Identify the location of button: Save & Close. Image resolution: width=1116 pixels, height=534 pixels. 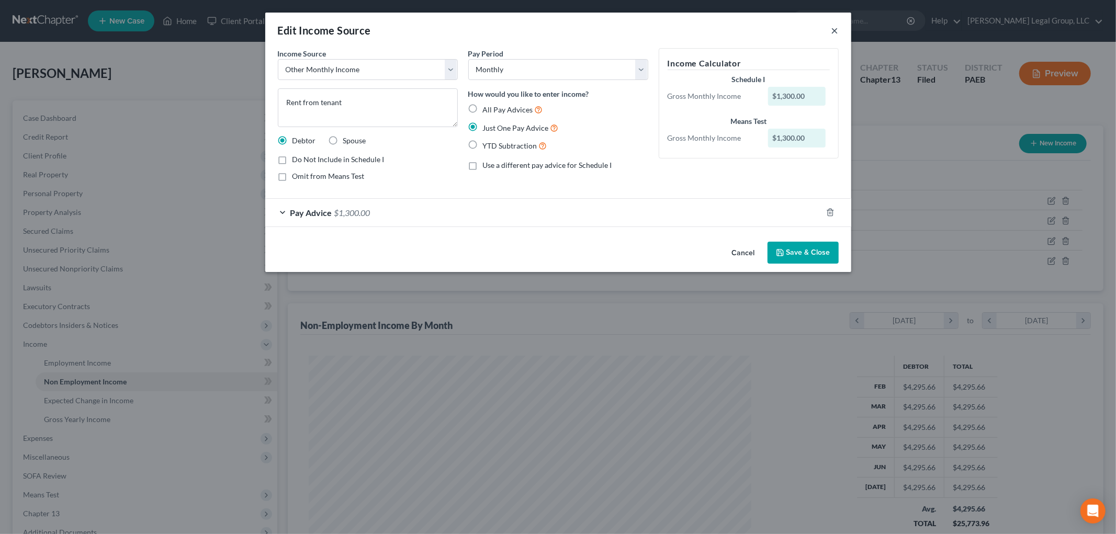
(803, 253).